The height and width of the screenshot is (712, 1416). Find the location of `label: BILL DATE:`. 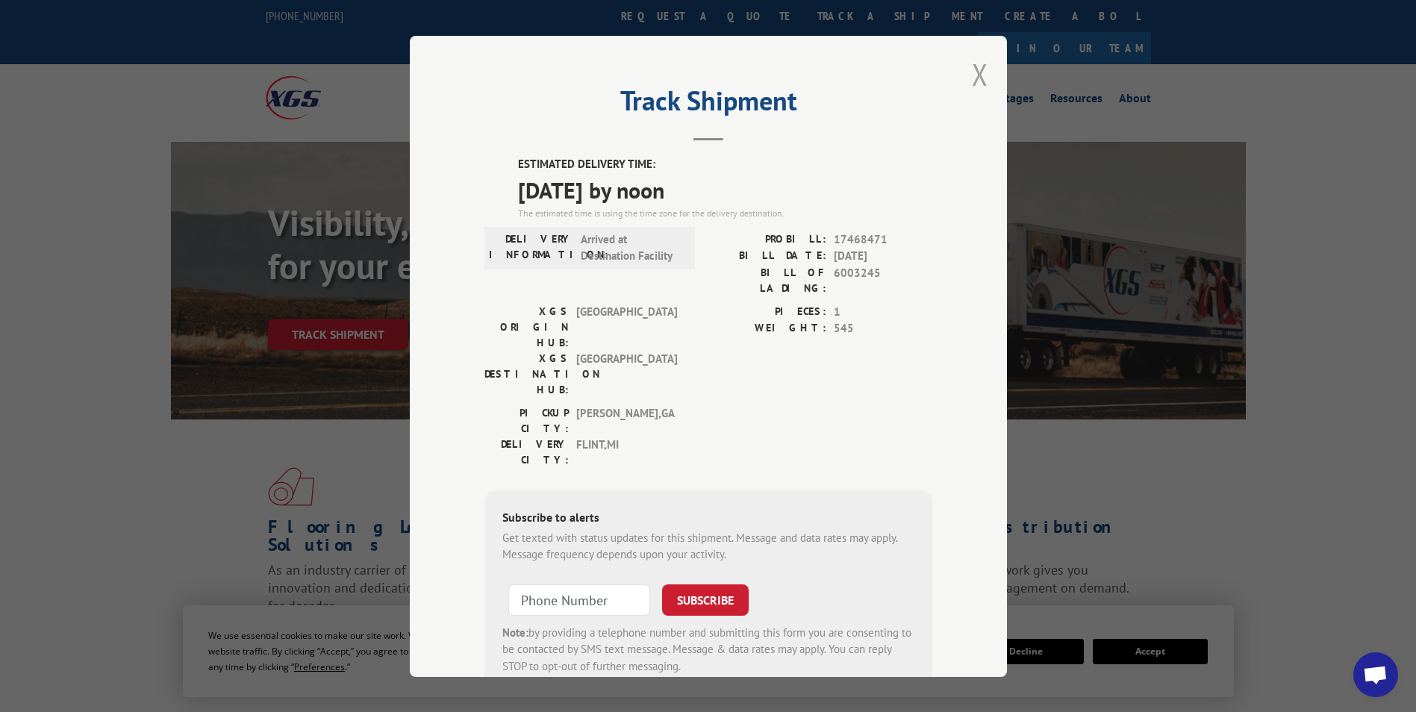

label: BILL DATE: is located at coordinates (767, 256).